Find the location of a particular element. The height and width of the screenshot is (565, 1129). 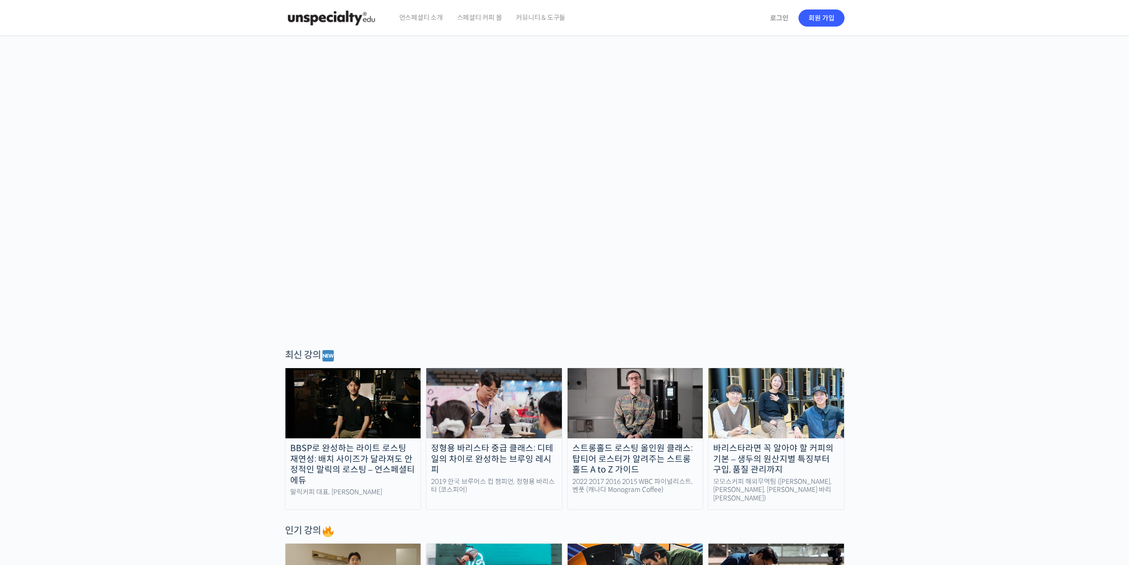

div: 정형용 바리스타 중급 클래스: 디테일의 차이로 완성하는 브루잉 레시피 is located at coordinates (494, 459).